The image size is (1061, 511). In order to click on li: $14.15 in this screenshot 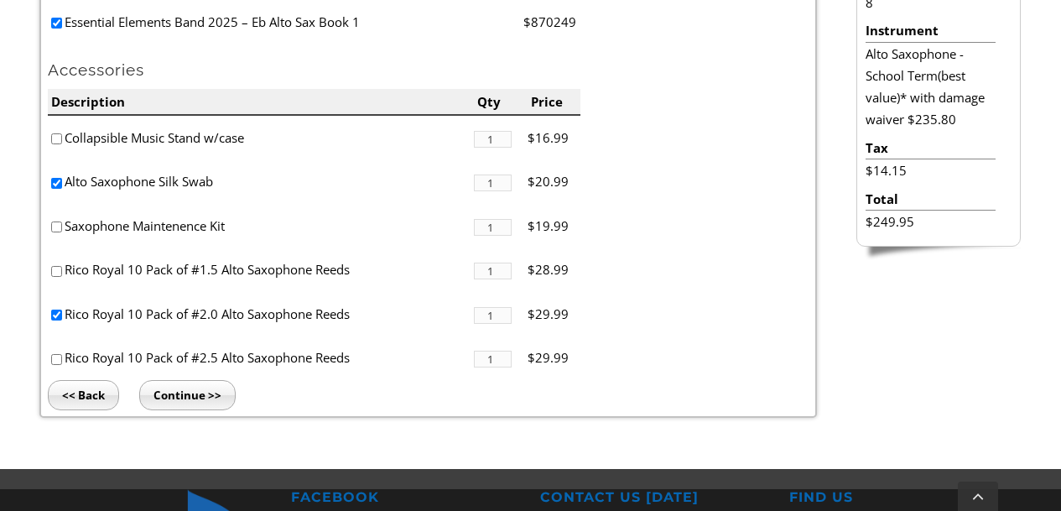, I will do `click(930, 170)`.